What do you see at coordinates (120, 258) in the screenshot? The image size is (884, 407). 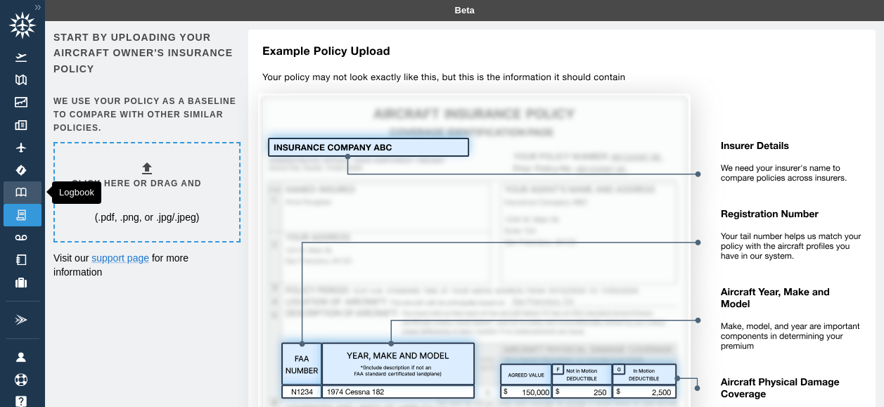 I see `a: support page` at bounding box center [120, 258].